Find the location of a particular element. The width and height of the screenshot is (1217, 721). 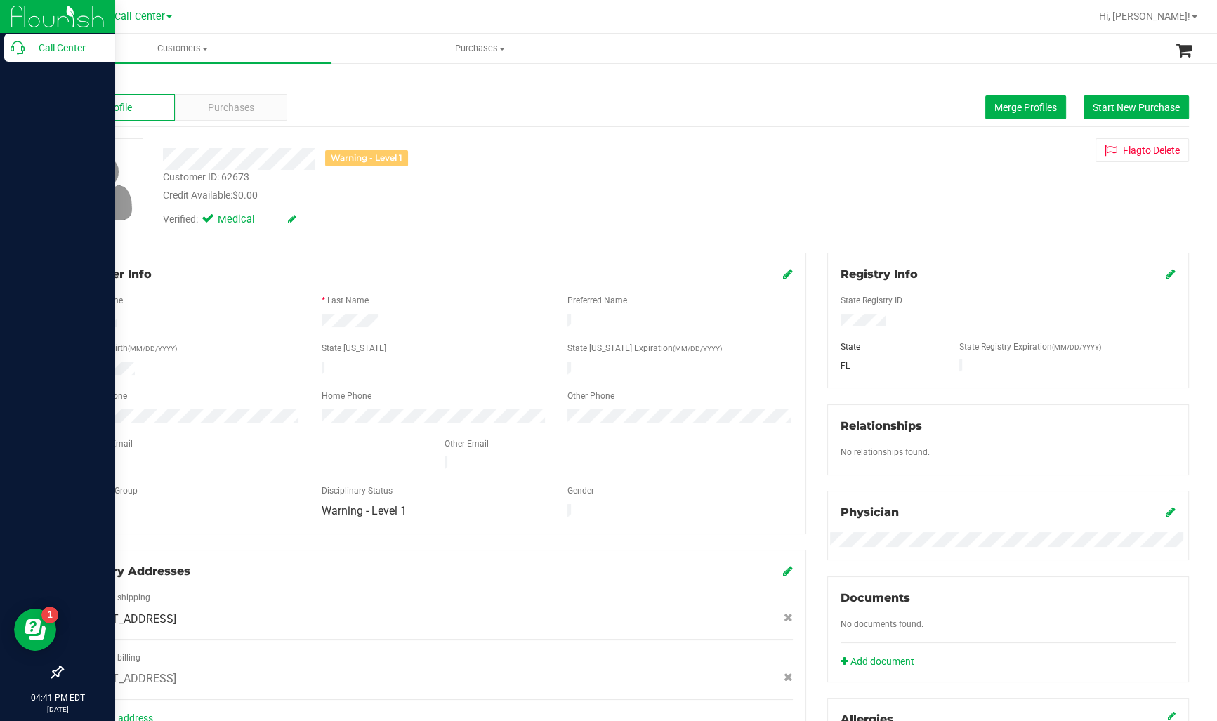

label: State Registry Expiration is located at coordinates (1030, 347).